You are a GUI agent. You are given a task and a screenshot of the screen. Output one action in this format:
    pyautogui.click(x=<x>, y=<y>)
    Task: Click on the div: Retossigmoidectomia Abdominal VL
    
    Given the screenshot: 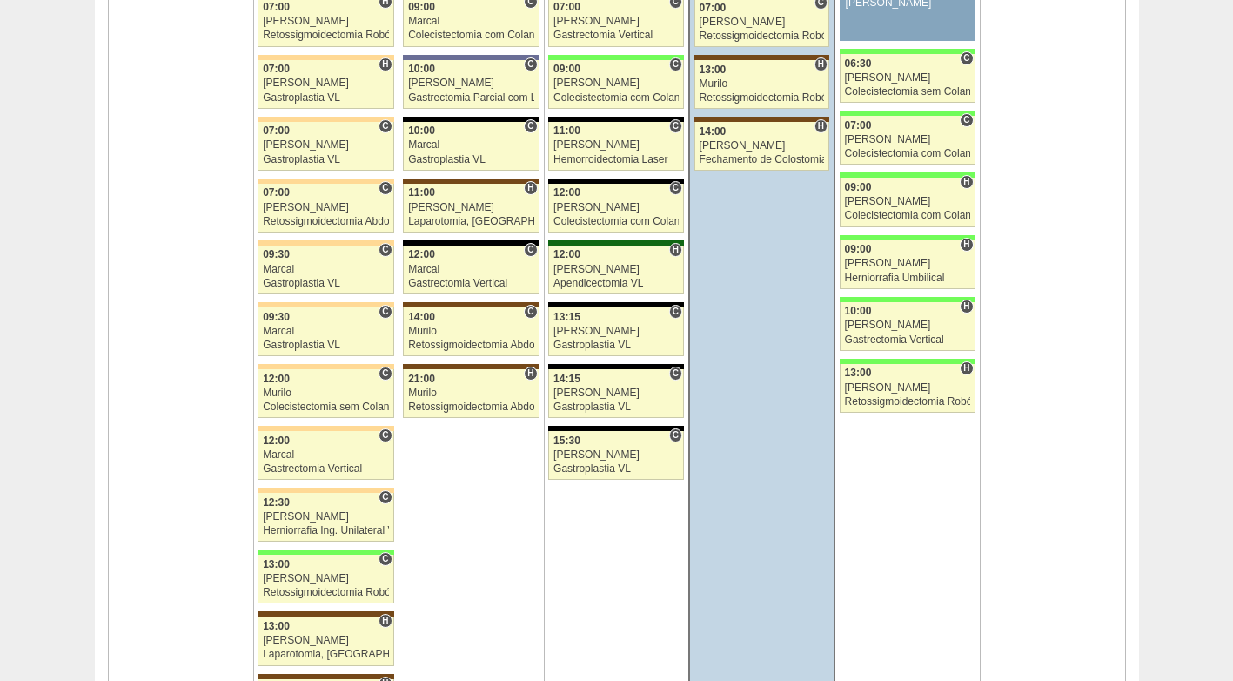 What is the action you would take?
    pyautogui.click(x=471, y=345)
    